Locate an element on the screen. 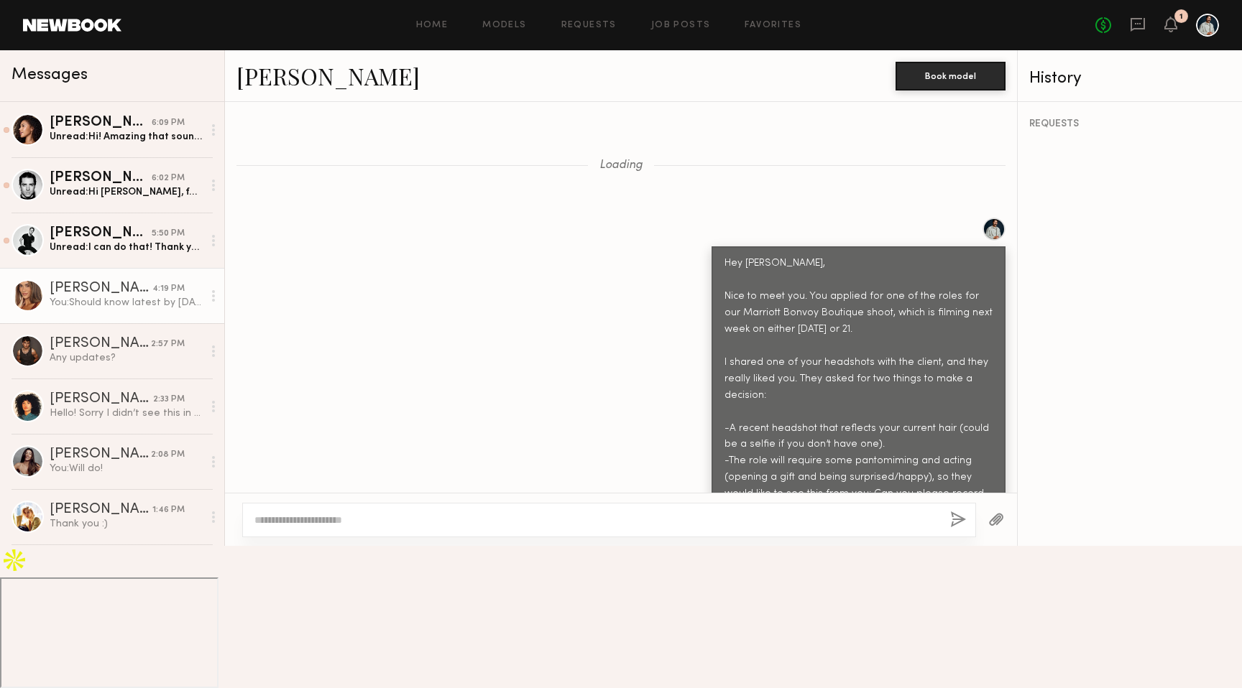  div: History is located at coordinates (1129, 78).